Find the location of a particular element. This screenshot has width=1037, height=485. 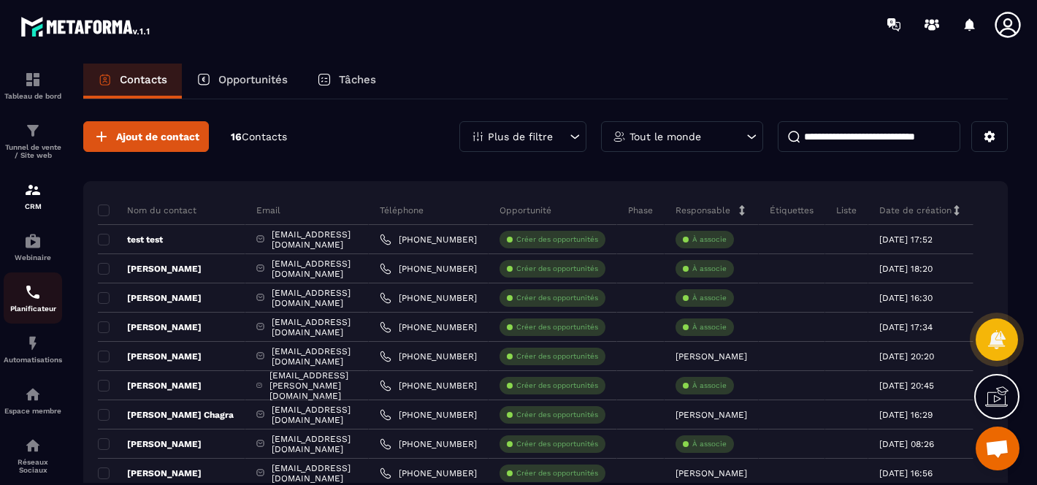

p: Nom du contact is located at coordinates (147, 210).